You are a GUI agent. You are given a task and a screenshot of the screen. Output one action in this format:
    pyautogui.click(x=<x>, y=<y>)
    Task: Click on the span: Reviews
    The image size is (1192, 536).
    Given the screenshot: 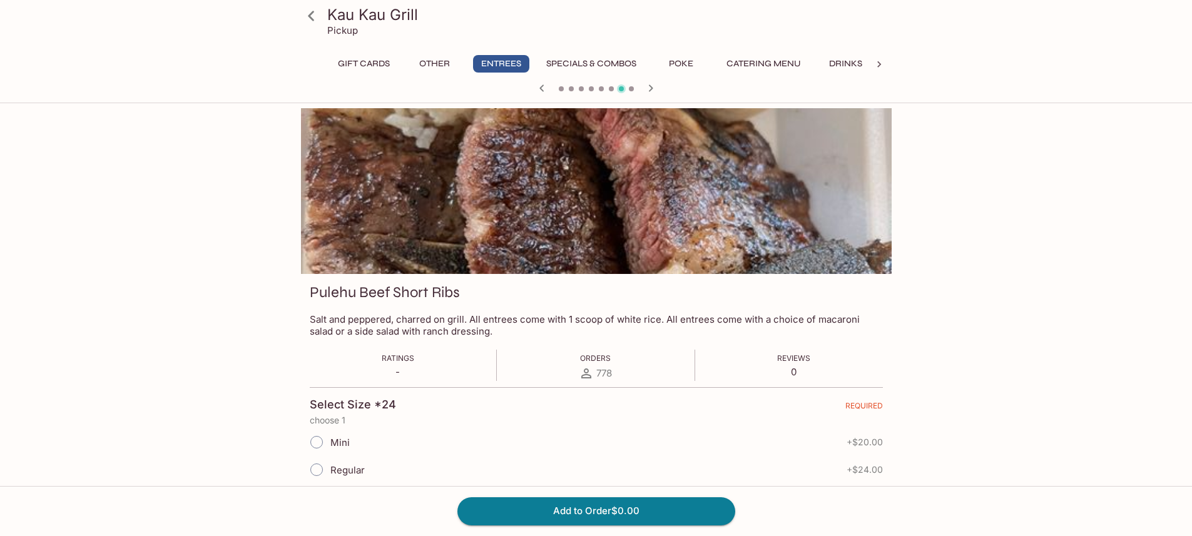 What is the action you would take?
    pyautogui.click(x=793, y=358)
    